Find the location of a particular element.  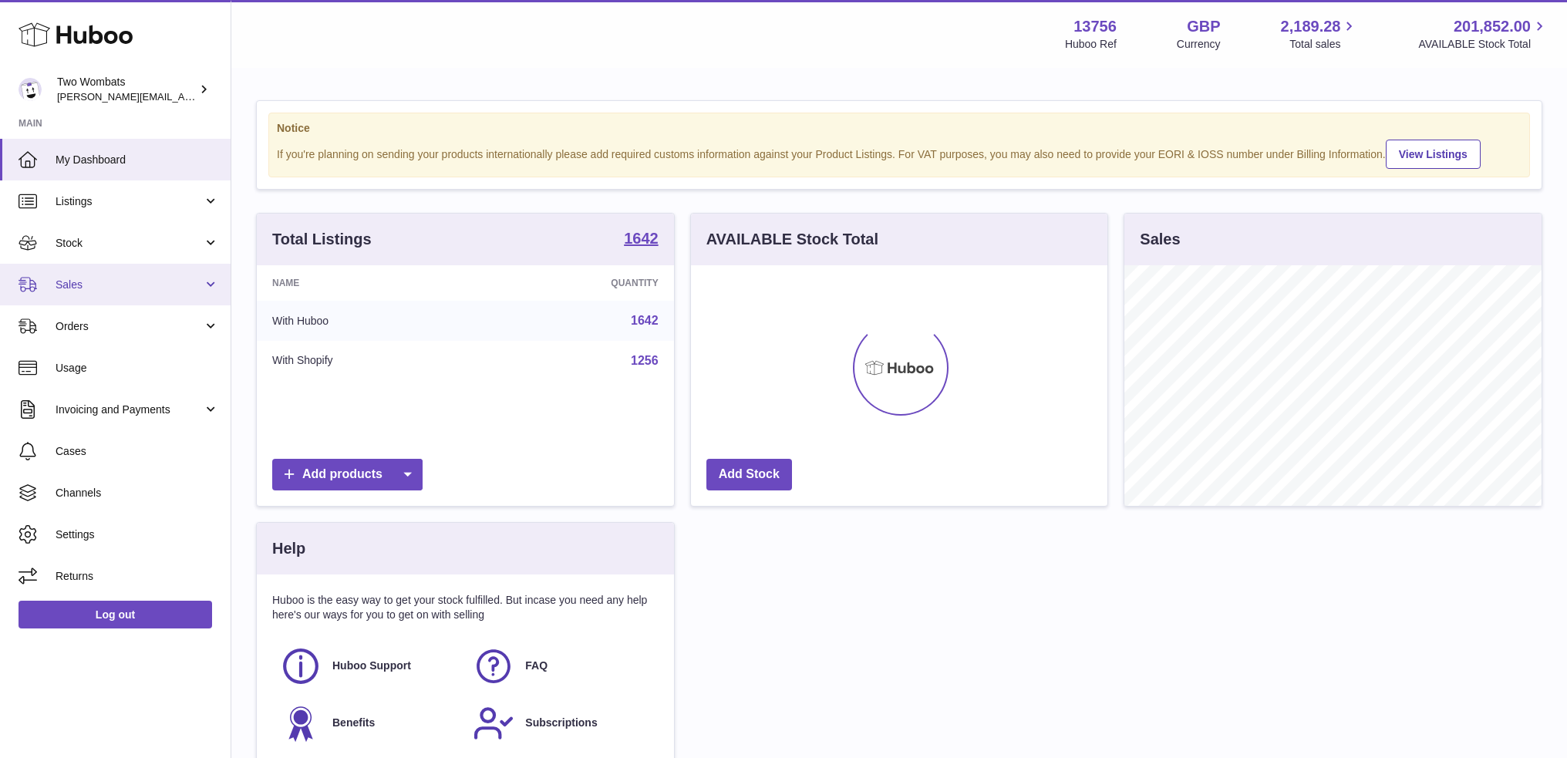

div: Huboo Ref is located at coordinates (1091, 44).